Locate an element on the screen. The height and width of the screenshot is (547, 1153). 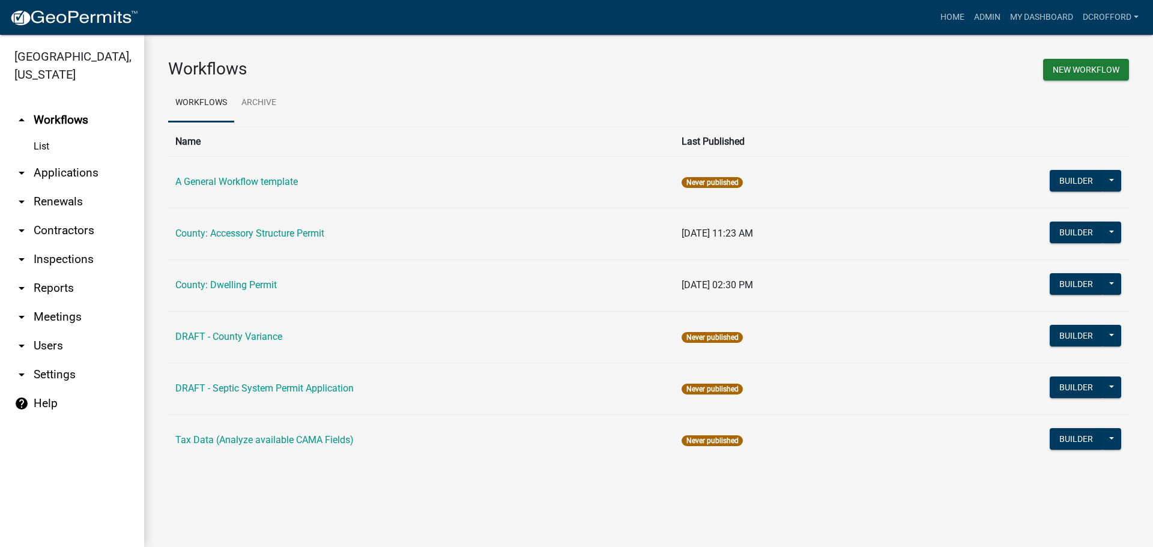
i: help is located at coordinates (22, 403).